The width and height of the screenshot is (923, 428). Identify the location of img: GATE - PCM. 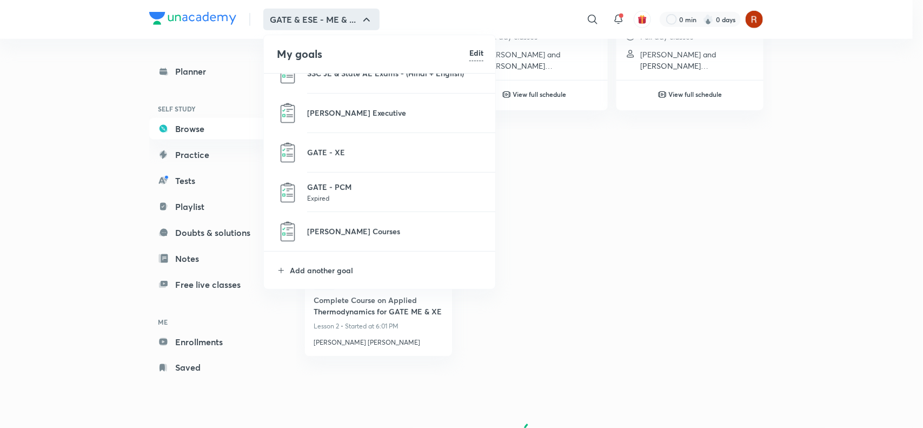
(288, 193).